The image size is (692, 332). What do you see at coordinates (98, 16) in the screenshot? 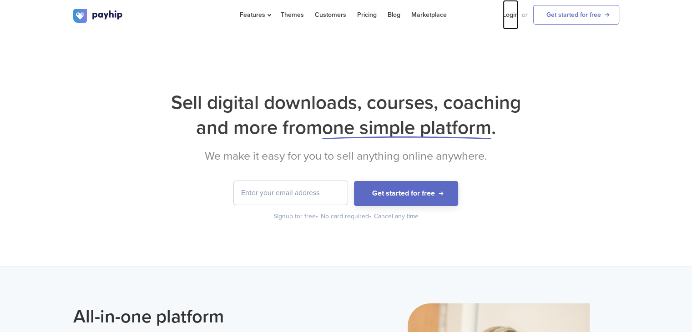
I see `img: logo.svg` at bounding box center [98, 16].